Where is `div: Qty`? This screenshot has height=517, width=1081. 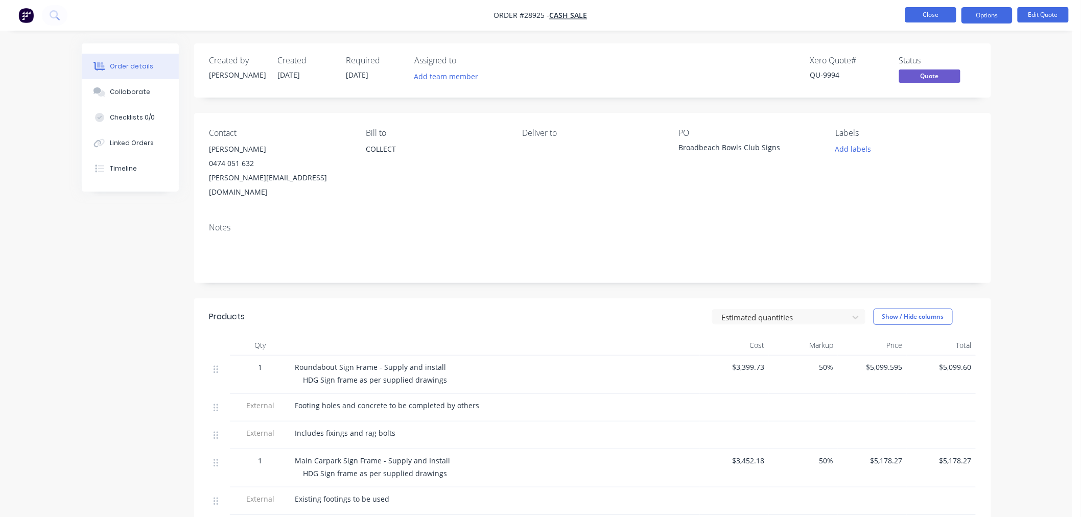
div: Qty is located at coordinates (261, 345).